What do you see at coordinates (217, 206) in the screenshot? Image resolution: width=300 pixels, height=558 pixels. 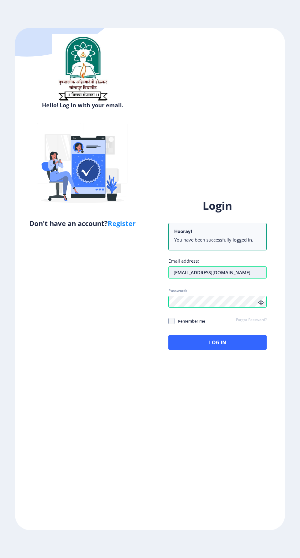 I see `h1: Login` at bounding box center [217, 206].